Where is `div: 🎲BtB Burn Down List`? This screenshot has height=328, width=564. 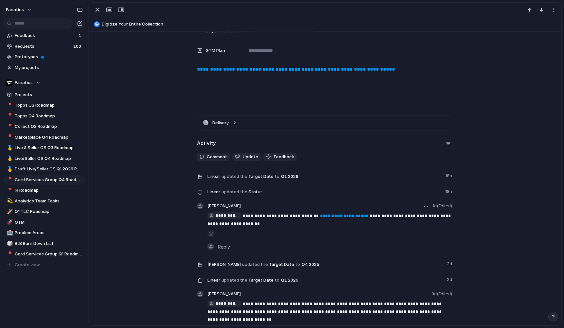
div: 🎲BtB Burn Down List is located at coordinates (44, 244).